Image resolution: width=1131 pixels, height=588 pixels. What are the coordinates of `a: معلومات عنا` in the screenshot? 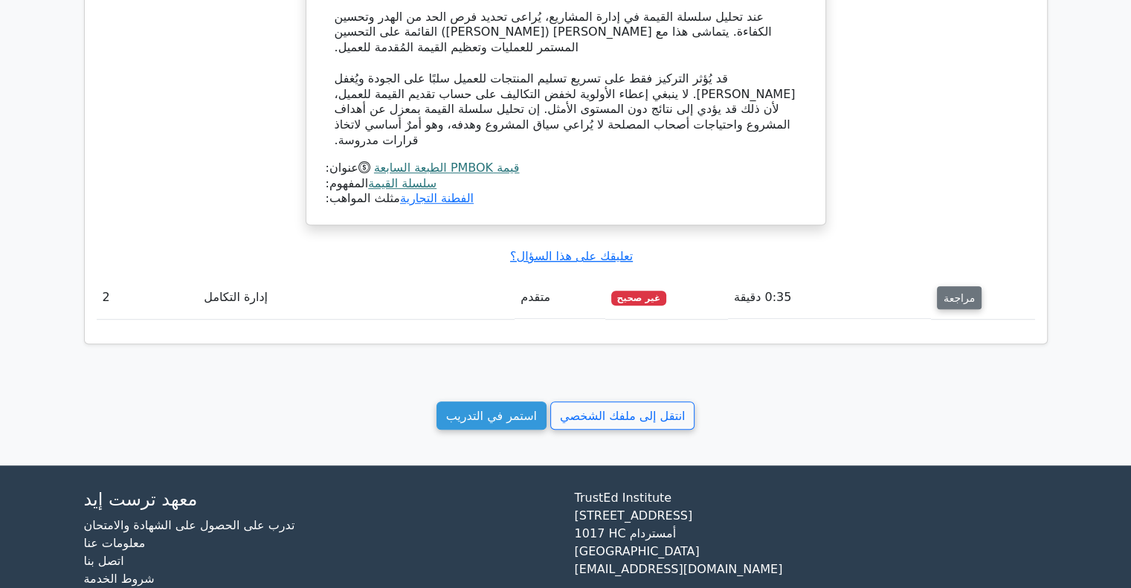 It's located at (114, 543).